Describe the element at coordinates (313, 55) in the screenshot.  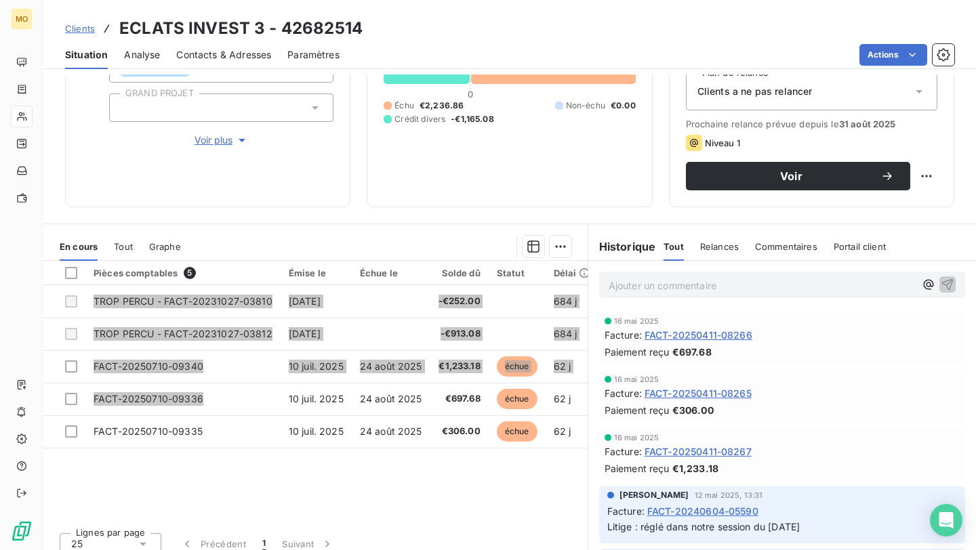
I see `span: Paramètres` at that location.